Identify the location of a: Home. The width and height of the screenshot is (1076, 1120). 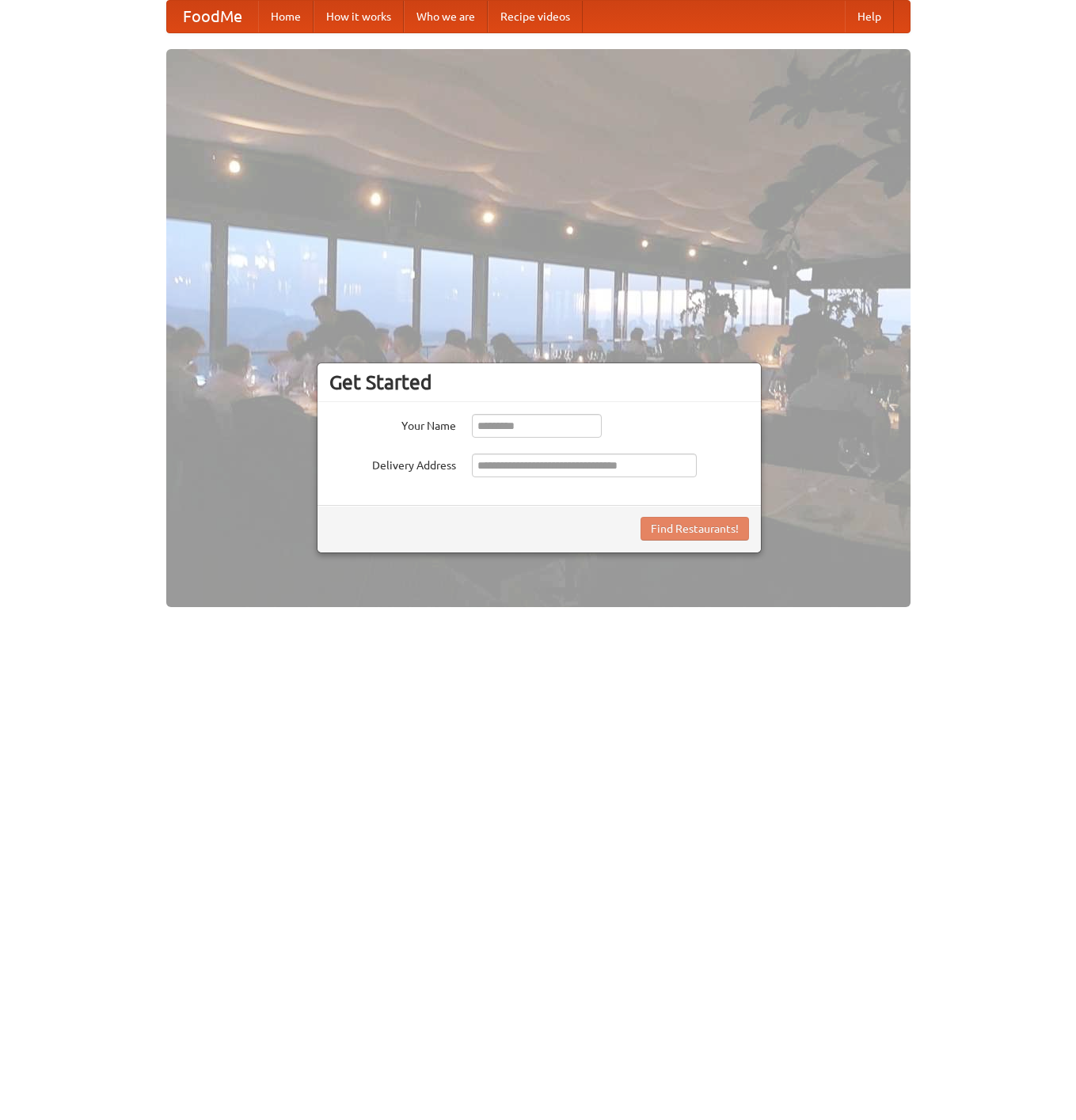
(286, 17).